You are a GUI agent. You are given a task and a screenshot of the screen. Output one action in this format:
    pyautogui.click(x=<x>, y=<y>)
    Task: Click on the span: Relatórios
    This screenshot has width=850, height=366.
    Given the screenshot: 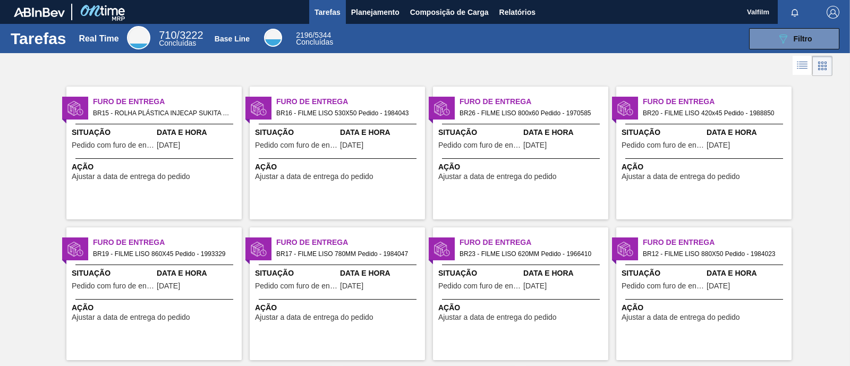 What is the action you would take?
    pyautogui.click(x=518, y=12)
    